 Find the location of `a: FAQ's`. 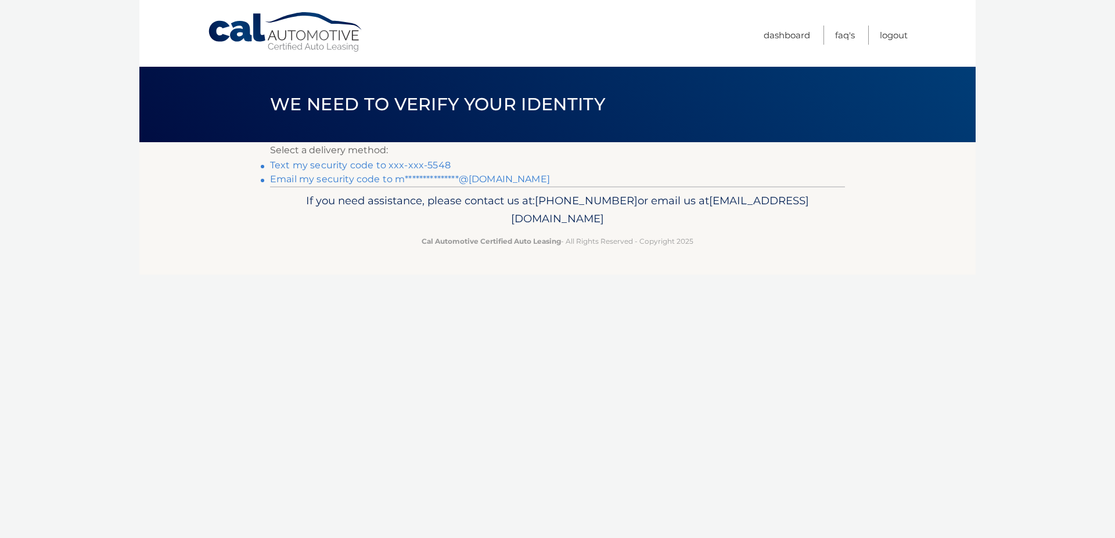

a: FAQ's is located at coordinates (845, 35).